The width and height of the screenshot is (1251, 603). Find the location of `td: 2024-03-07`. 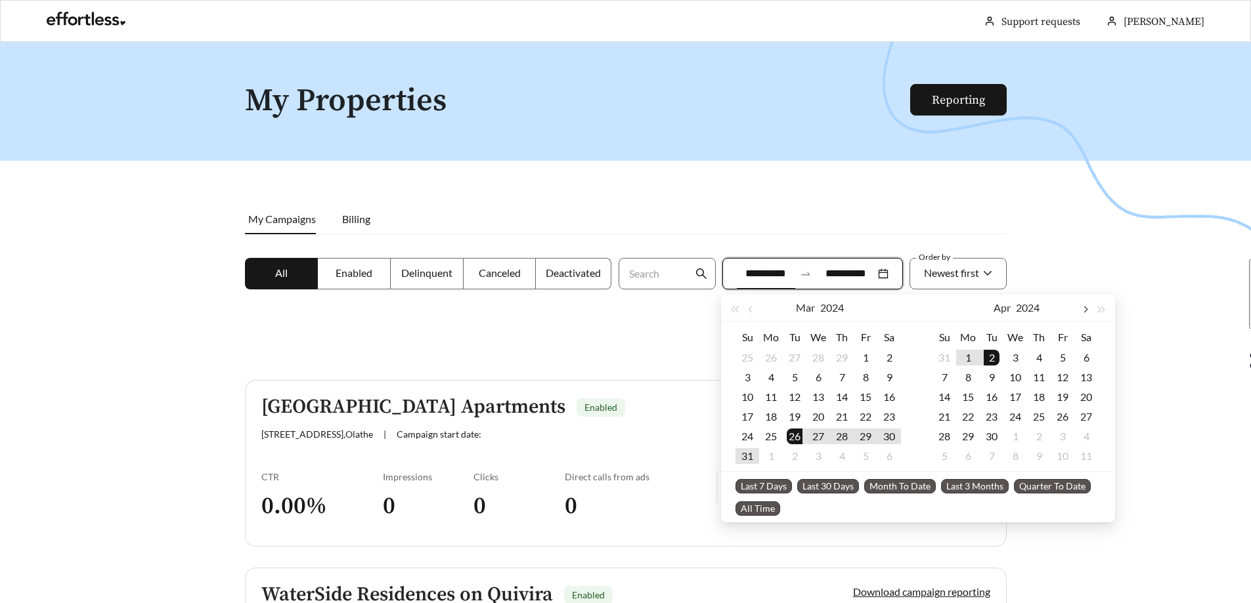

td: 2024-03-07 is located at coordinates (842, 377).